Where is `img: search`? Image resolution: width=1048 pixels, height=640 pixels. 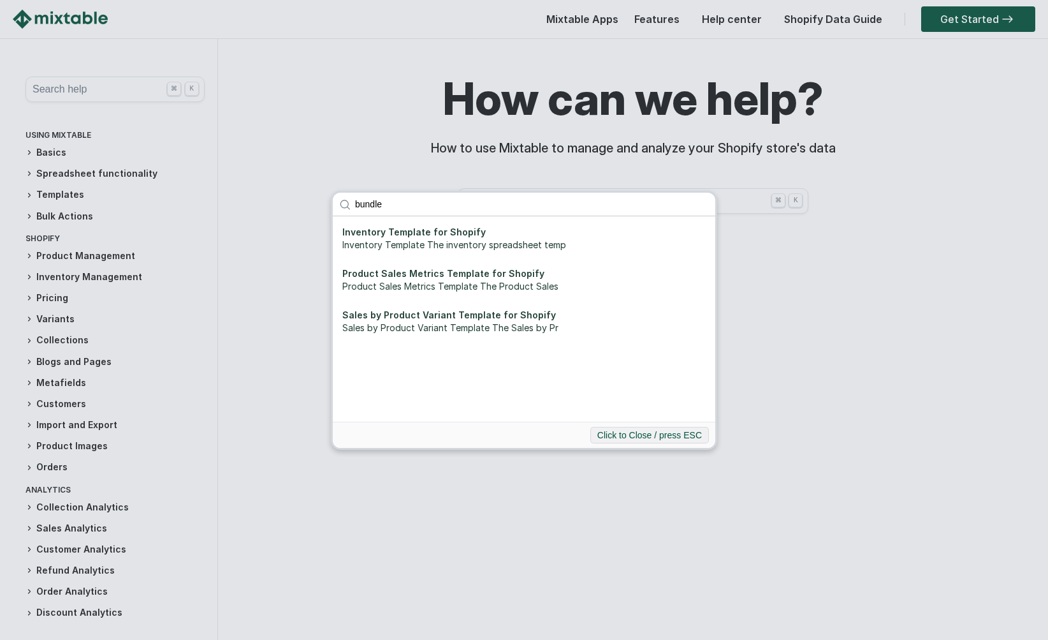
img: search is located at coordinates (345, 205).